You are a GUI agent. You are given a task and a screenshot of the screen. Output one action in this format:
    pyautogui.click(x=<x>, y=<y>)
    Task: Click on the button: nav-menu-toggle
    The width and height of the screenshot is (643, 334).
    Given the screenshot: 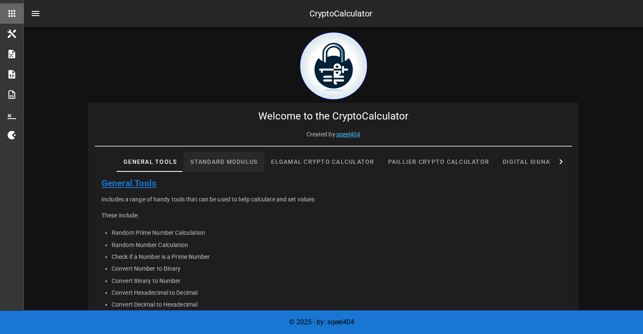 What is the action you would take?
    pyautogui.click(x=35, y=14)
    